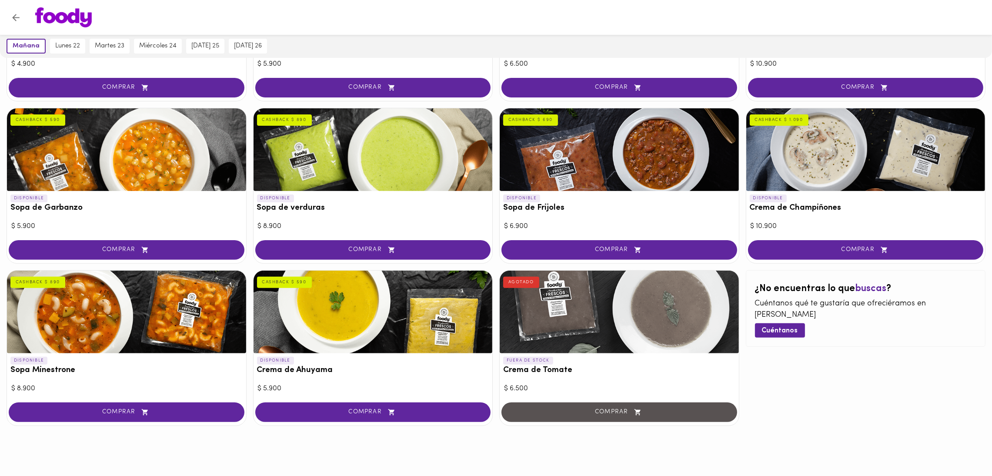 This screenshot has width=992, height=476. I want to click on h3: Sopa de Frijoles, so click(620, 208).